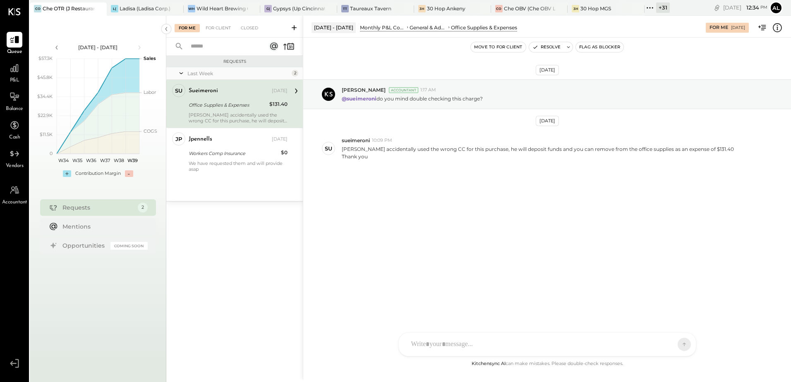 This screenshot has width=791, height=382. Describe the element at coordinates (64, 161) in the screenshot. I see `text: W34` at that location.